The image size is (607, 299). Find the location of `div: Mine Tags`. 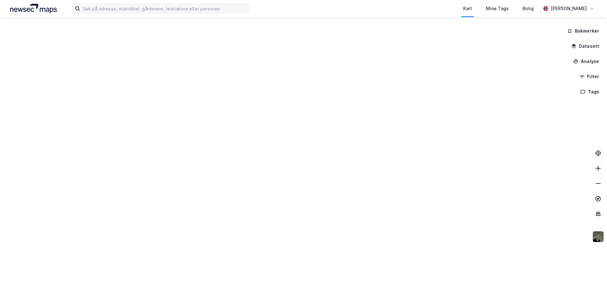

div: Mine Tags is located at coordinates (497, 9).